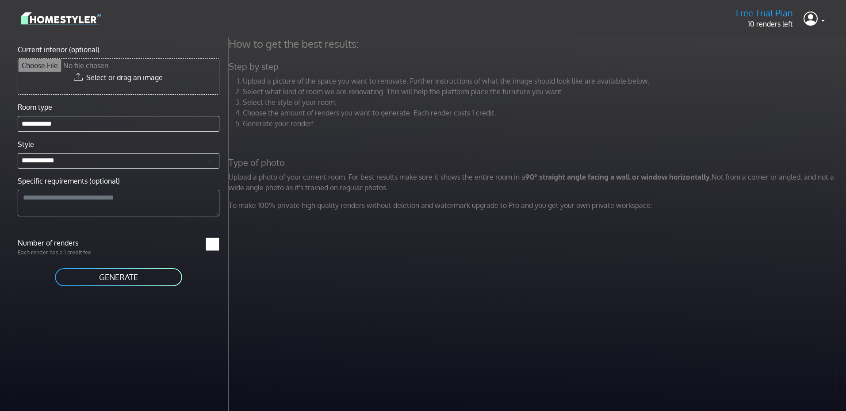 The width and height of the screenshot is (846, 411). What do you see at coordinates (65, 243) in the screenshot?
I see `label: Number of renders` at bounding box center [65, 243].